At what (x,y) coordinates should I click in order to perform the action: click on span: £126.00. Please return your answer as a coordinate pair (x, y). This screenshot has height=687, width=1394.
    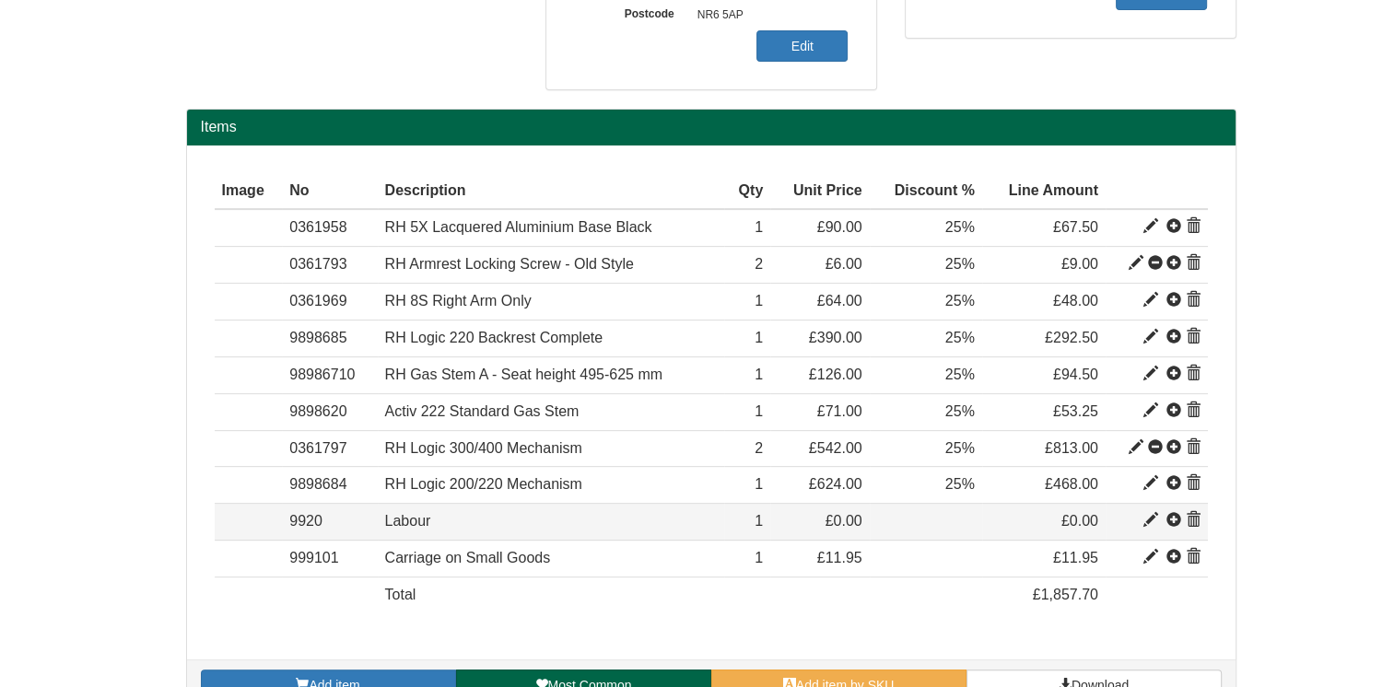
    Looking at the image, I should click on (836, 374).